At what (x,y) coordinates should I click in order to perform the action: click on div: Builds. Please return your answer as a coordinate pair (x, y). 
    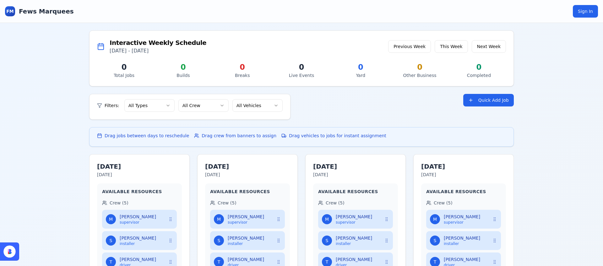
    Looking at the image, I should click on (183, 75).